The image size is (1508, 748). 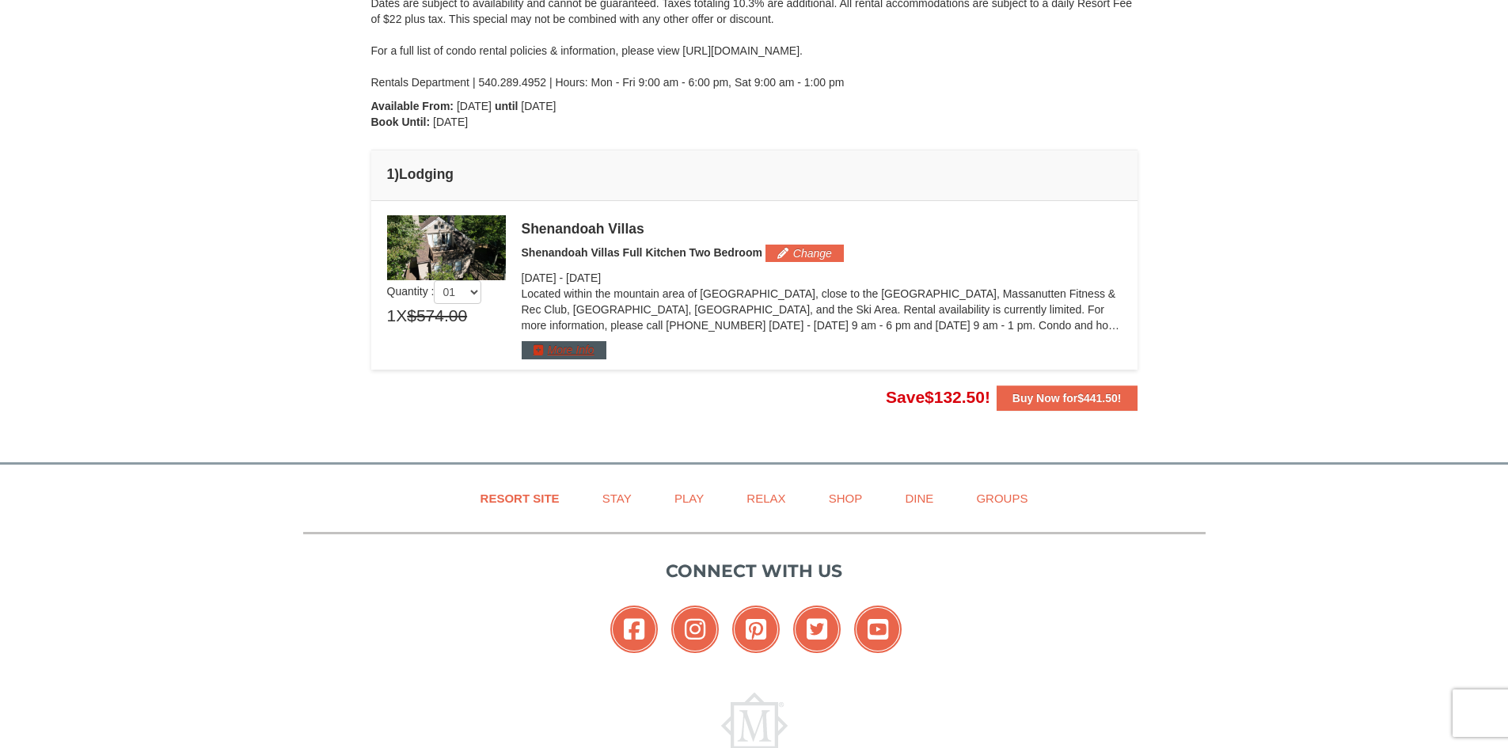 What do you see at coordinates (822, 229) in the screenshot?
I see `div: Shenandoah Villas` at bounding box center [822, 229].